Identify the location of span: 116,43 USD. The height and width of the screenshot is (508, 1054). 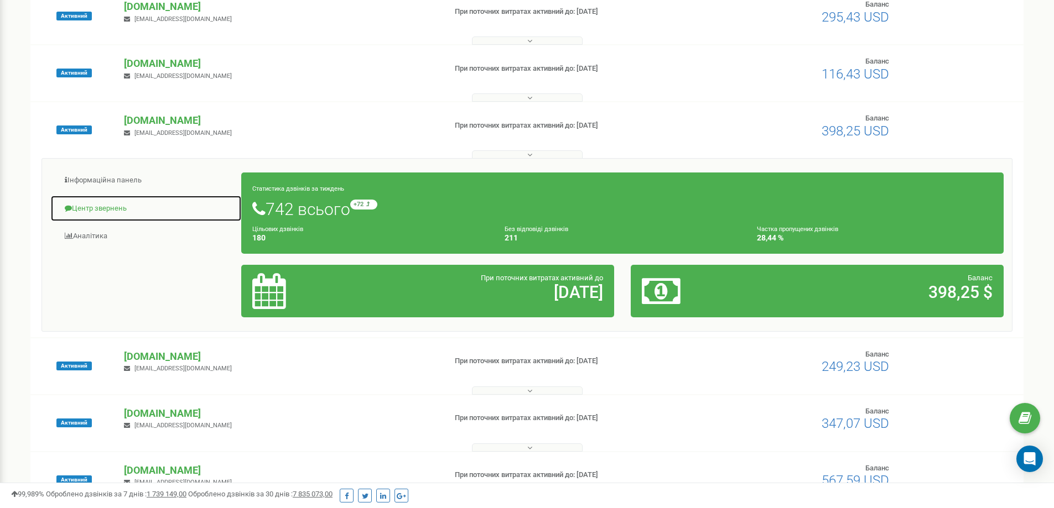
(855, 74).